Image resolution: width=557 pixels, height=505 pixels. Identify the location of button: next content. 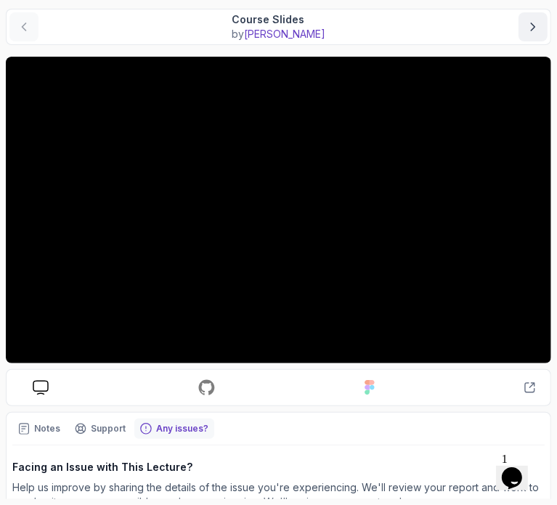
(533, 27).